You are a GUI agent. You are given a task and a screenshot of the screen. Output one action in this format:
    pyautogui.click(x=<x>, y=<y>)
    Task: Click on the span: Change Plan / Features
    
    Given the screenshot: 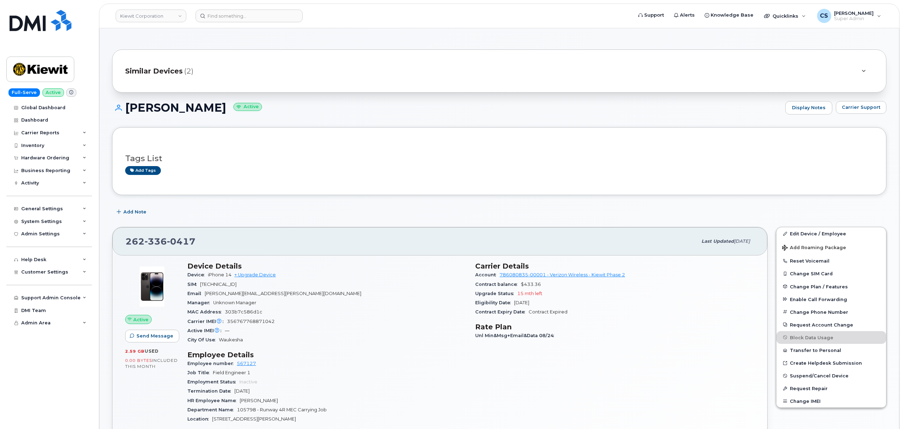 What is the action you would take?
    pyautogui.click(x=819, y=286)
    